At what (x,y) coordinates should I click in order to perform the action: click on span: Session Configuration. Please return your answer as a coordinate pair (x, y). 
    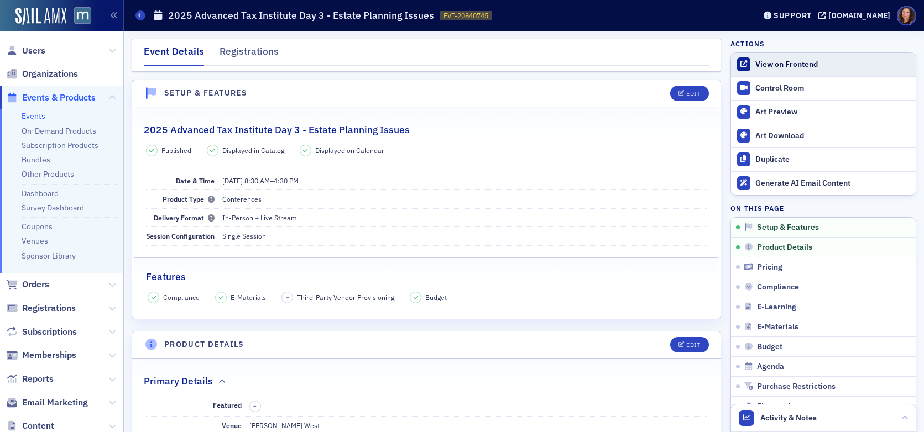
    Looking at the image, I should click on (180, 236).